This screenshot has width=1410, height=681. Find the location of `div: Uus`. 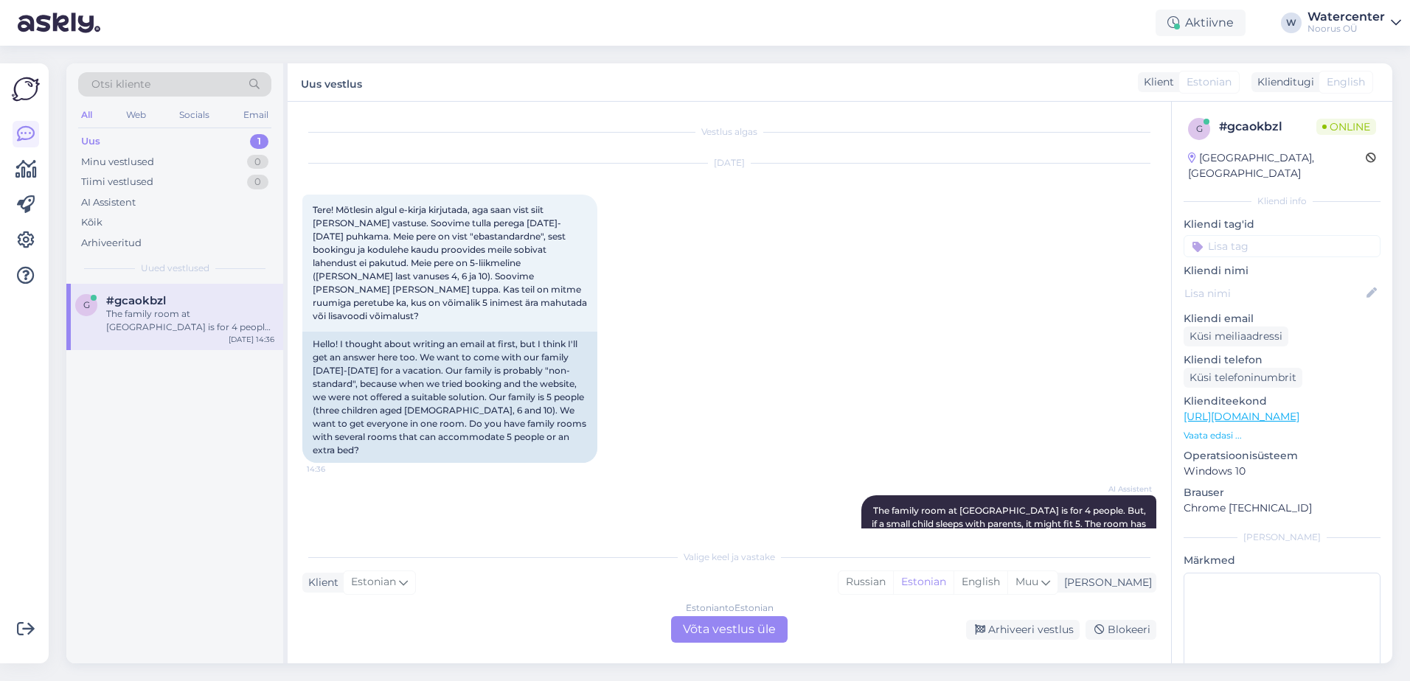

div: Uus is located at coordinates (91, 142).